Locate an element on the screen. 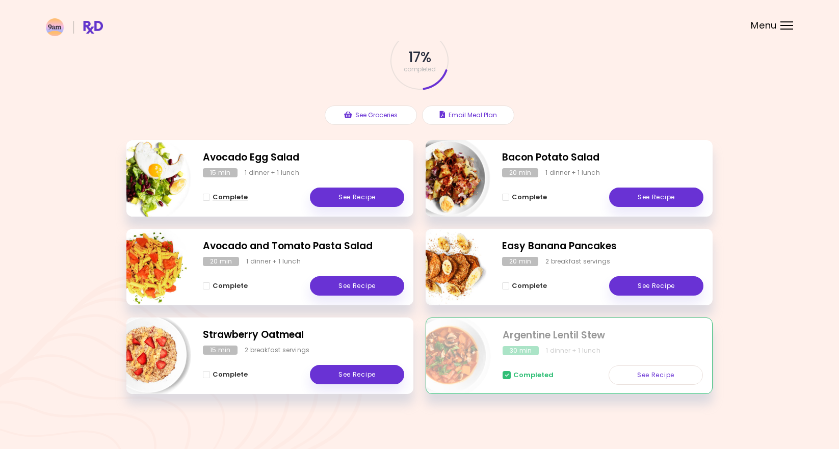 The height and width of the screenshot is (449, 839). span: Menu is located at coordinates (763, 25).